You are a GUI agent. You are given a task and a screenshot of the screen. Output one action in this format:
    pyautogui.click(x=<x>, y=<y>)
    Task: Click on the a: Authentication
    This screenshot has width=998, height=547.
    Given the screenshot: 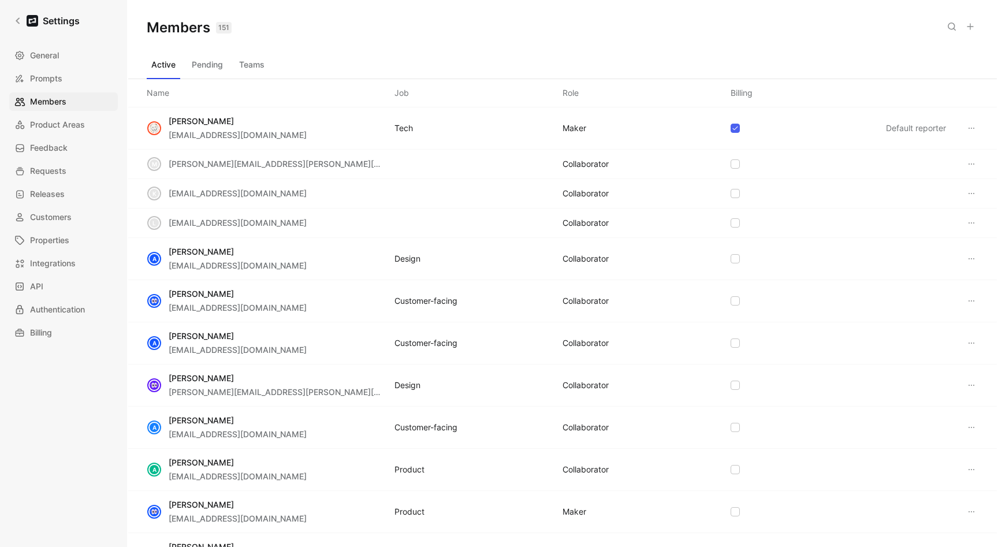 What is the action you would take?
    pyautogui.click(x=64, y=309)
    